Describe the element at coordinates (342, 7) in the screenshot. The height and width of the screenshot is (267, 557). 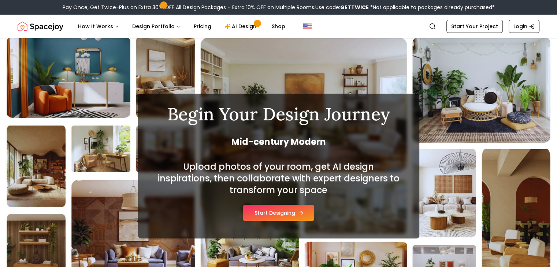
I see `span: Use code:` at that location.